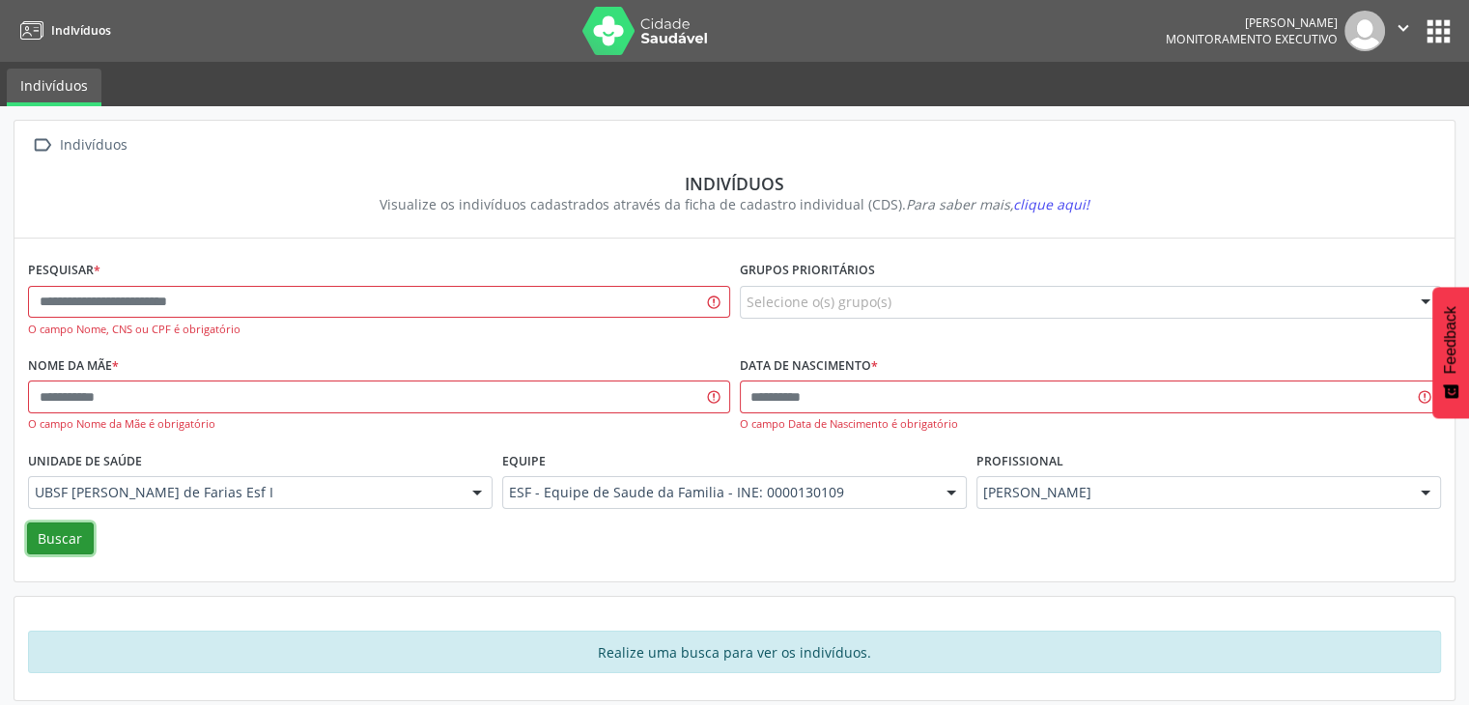  What do you see at coordinates (1365, 31) in the screenshot?
I see `img: img` at bounding box center [1365, 31].